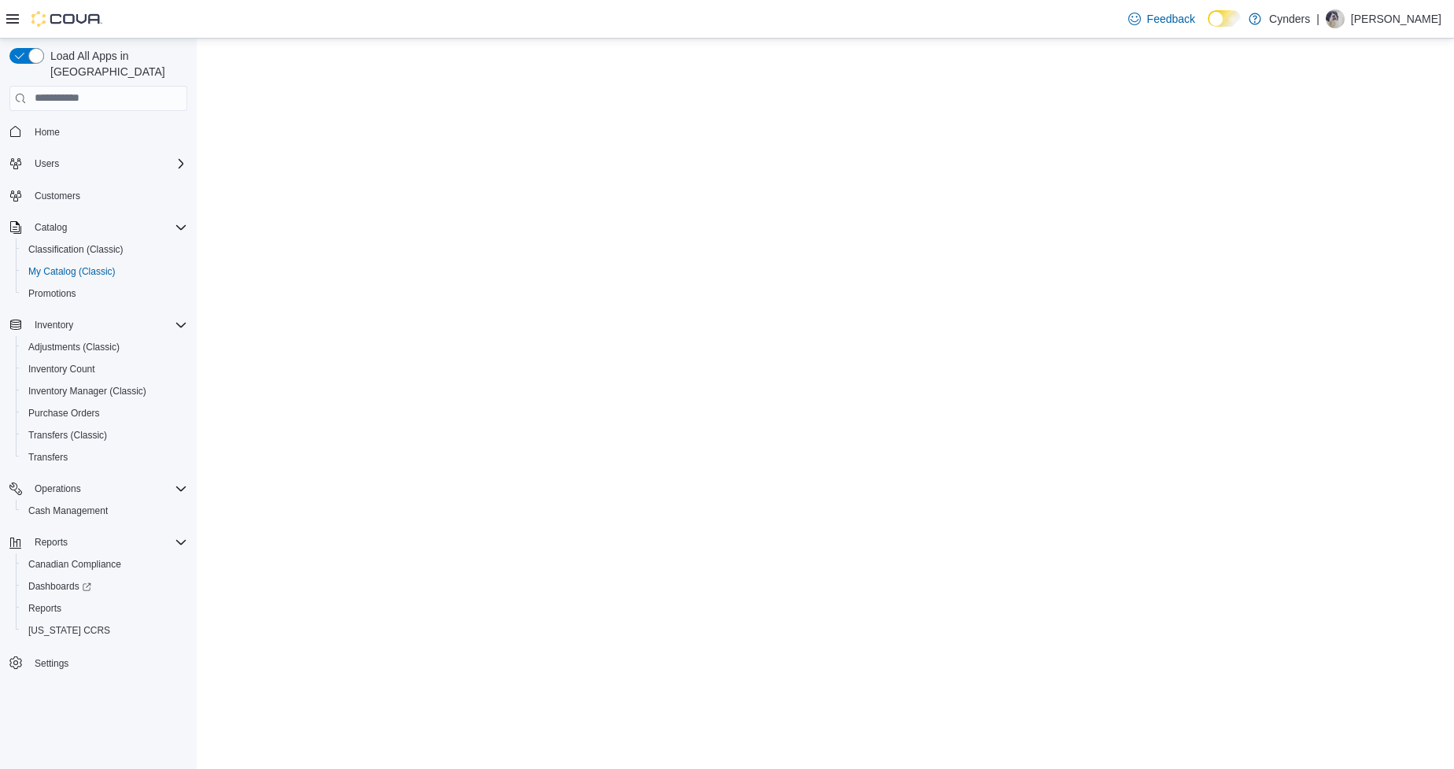 The height and width of the screenshot is (769, 1454). What do you see at coordinates (1290, 19) in the screenshot?
I see `p: Cynders` at bounding box center [1290, 19].